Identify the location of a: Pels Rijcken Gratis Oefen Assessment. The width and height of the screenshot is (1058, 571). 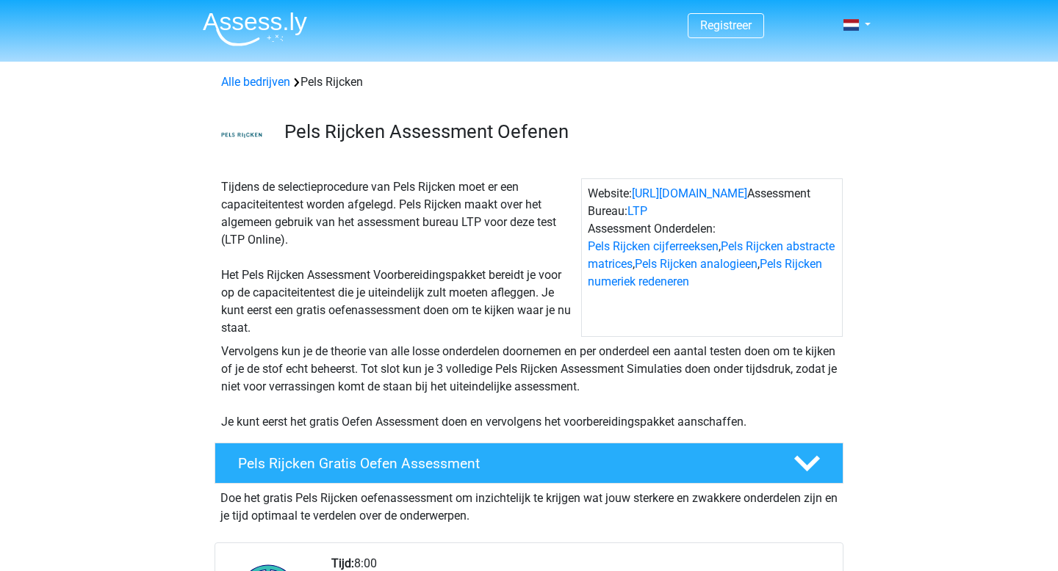
(529, 463).